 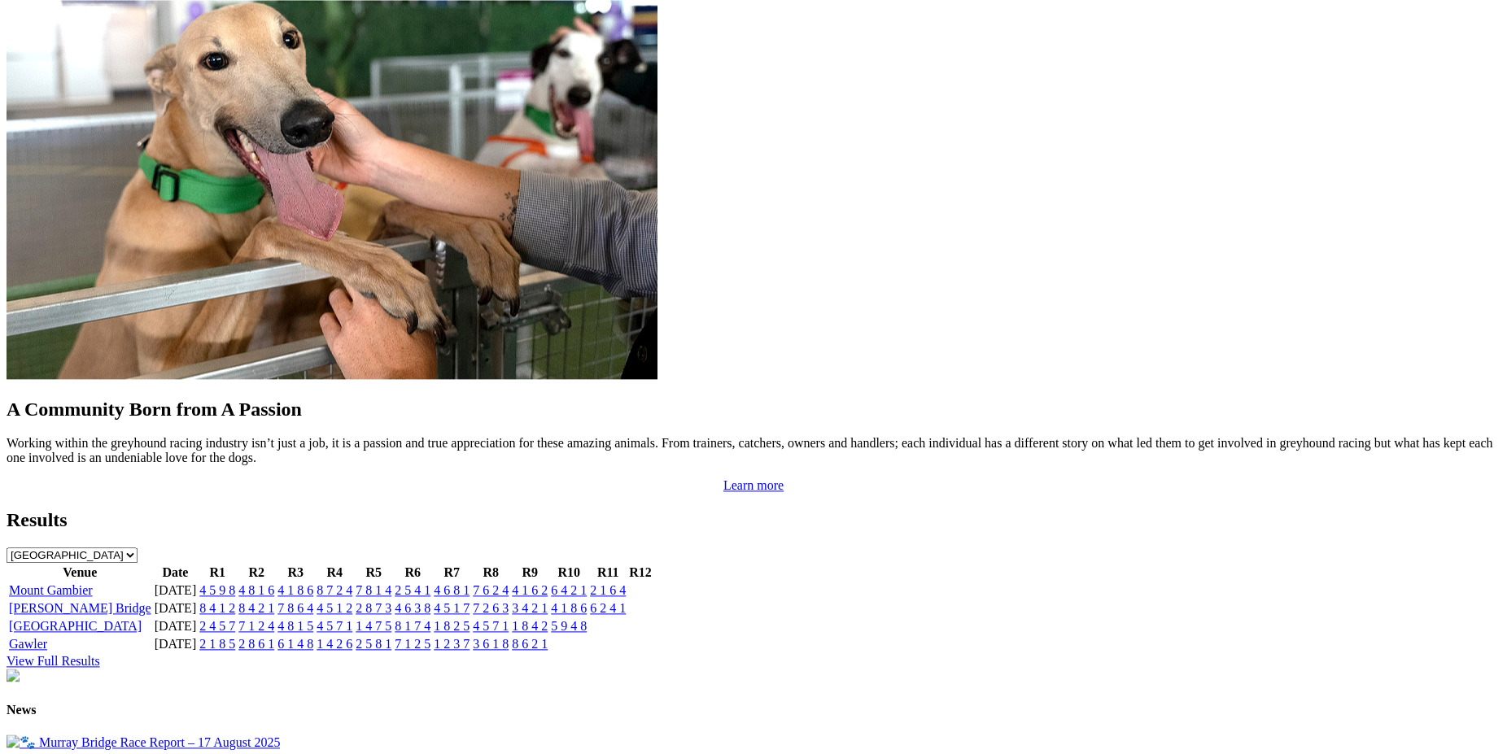 What do you see at coordinates (753, 409) in the screenshot?
I see `h2: A Community Born from A Passion` at bounding box center [753, 409].